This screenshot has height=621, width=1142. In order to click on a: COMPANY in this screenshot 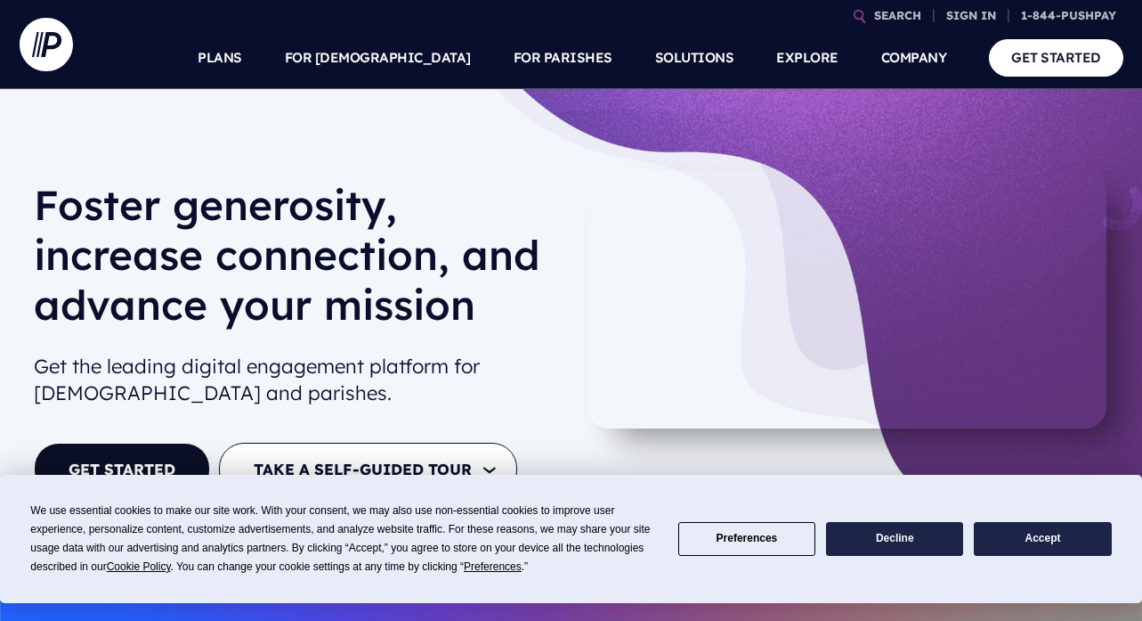, I will do `click(914, 58)`.